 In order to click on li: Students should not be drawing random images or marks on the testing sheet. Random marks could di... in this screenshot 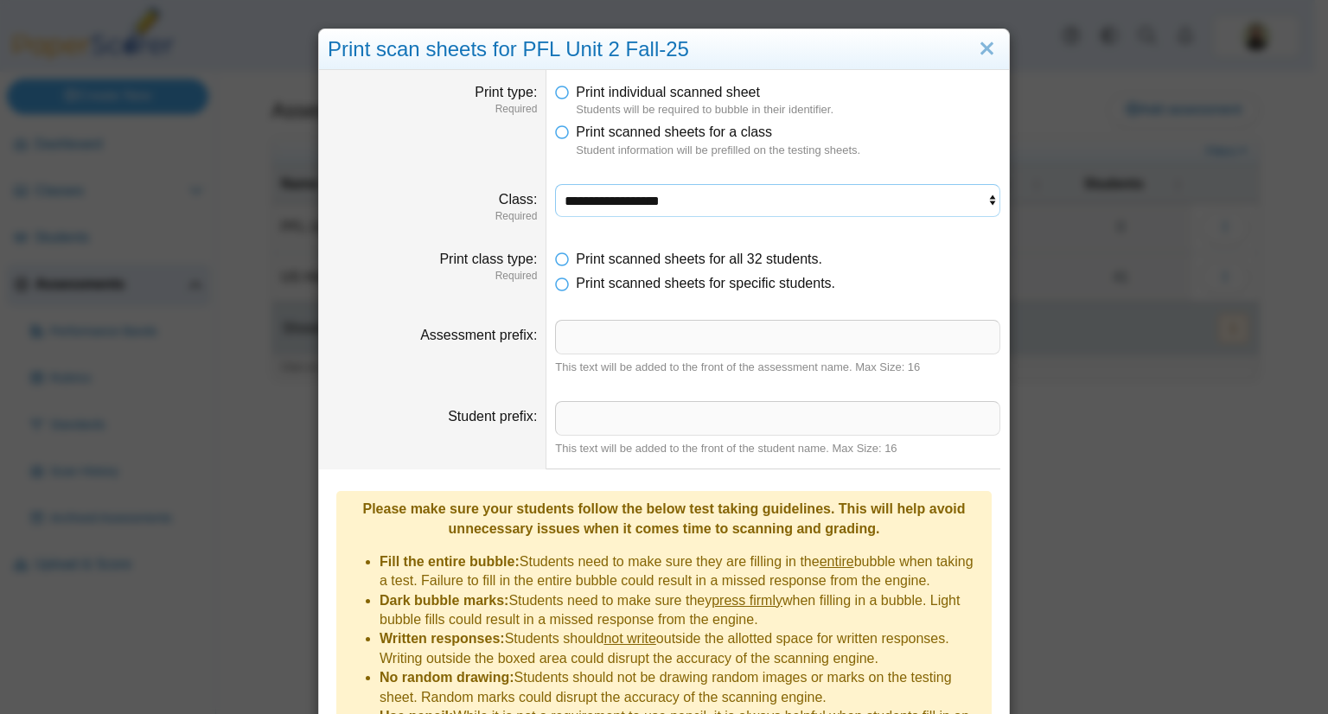, I will do `click(682, 688)`.